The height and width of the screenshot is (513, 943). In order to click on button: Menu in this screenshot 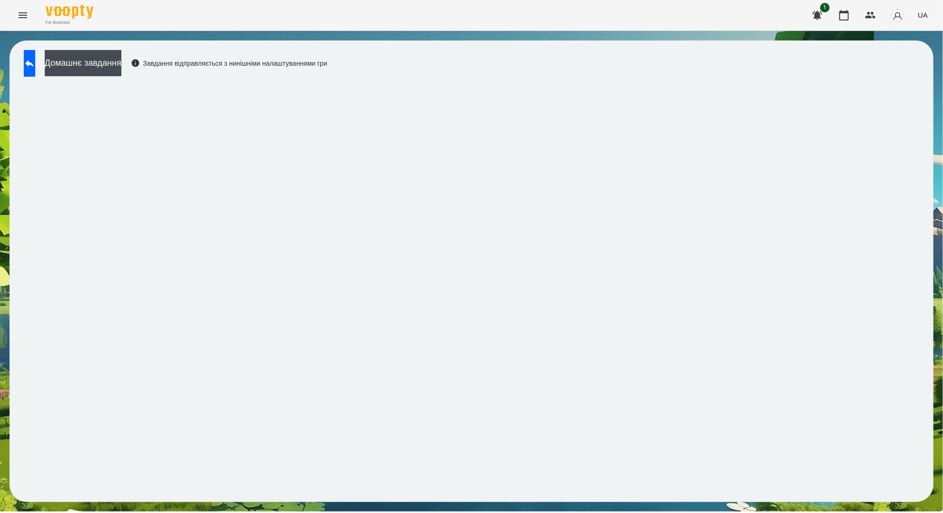, I will do `click(23, 15)`.